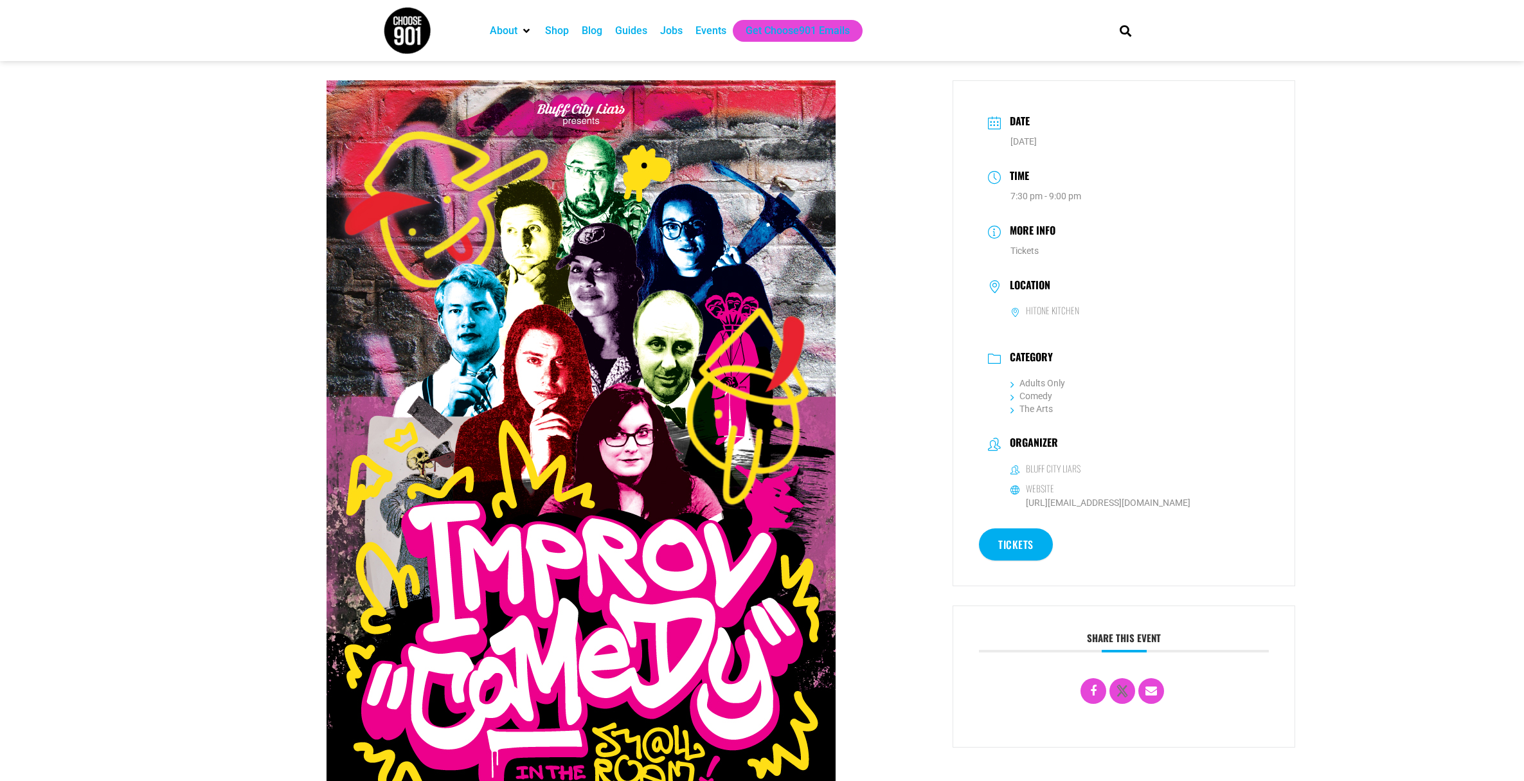  What do you see at coordinates (557, 31) in the screenshot?
I see `a: Shop` at bounding box center [557, 31].